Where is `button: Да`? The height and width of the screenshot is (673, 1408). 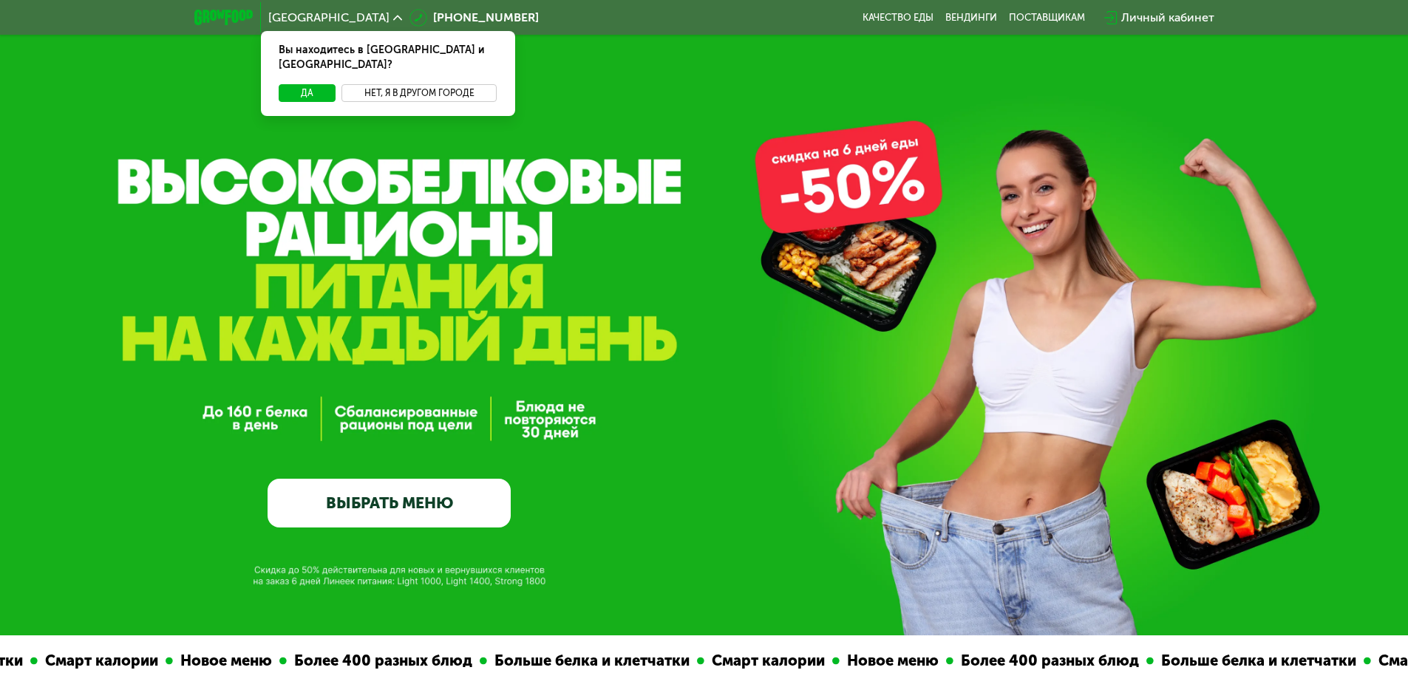
button: Да is located at coordinates (307, 93).